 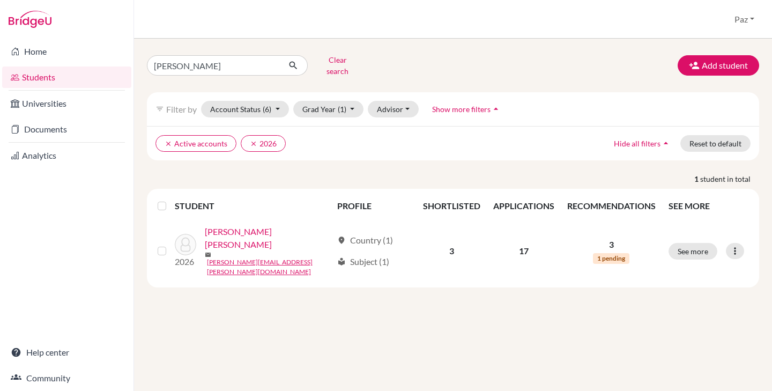 What do you see at coordinates (693, 251) in the screenshot?
I see `button: See more` at bounding box center [693, 251].